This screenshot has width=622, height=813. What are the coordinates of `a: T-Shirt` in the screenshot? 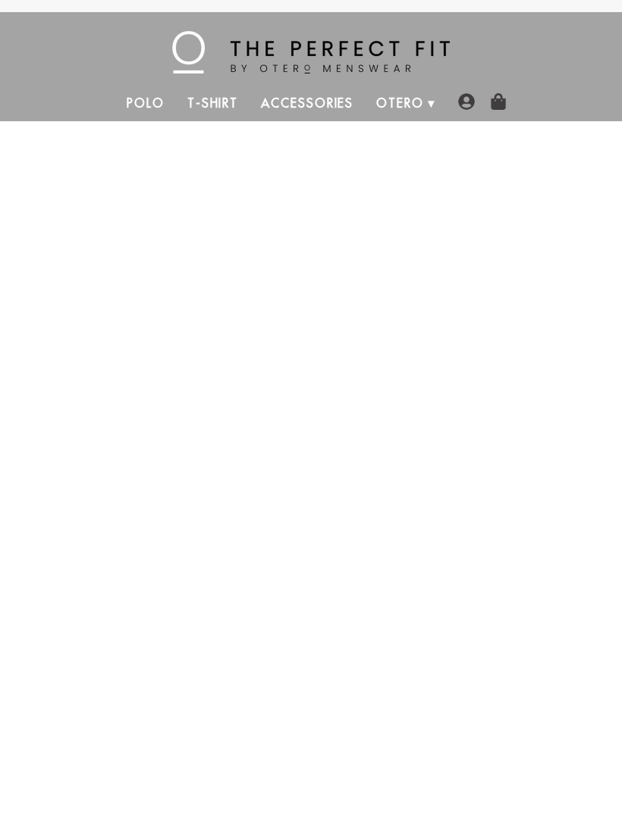 It's located at (212, 103).